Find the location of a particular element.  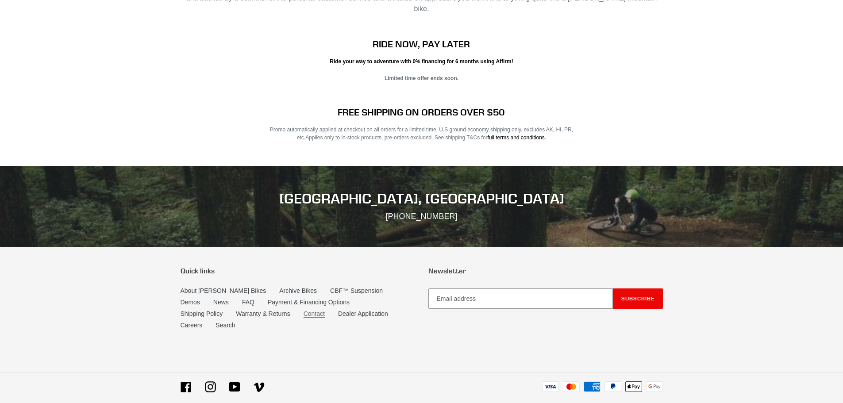

strong: Ride your way to adventure with 0% financing for 6 months using Affirm! is located at coordinates (421, 62).